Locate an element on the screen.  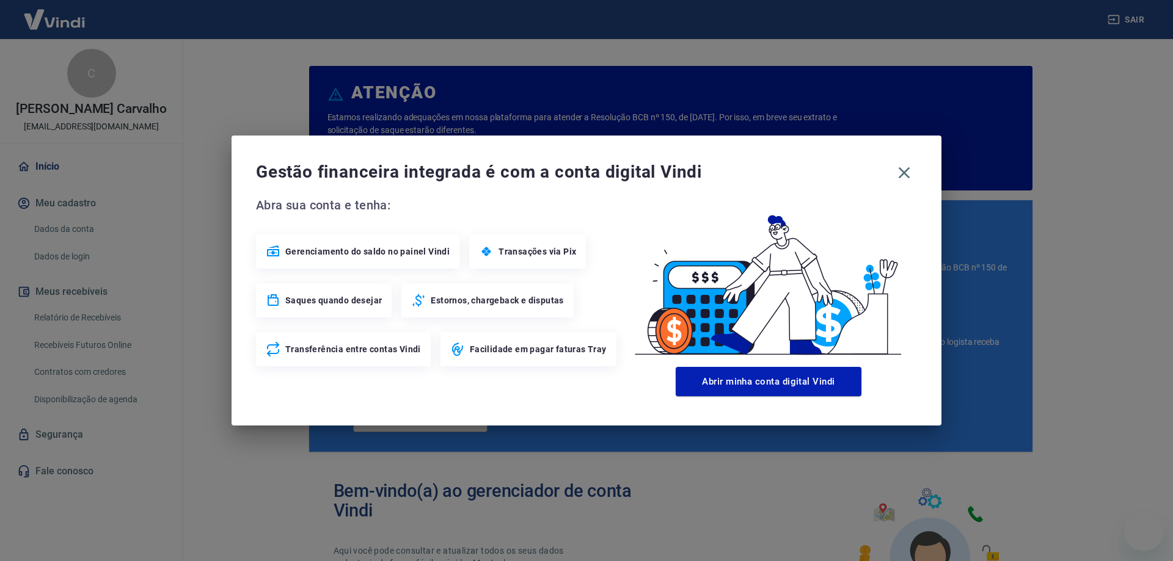
span: Transações via Pix is located at coordinates (537, 252).